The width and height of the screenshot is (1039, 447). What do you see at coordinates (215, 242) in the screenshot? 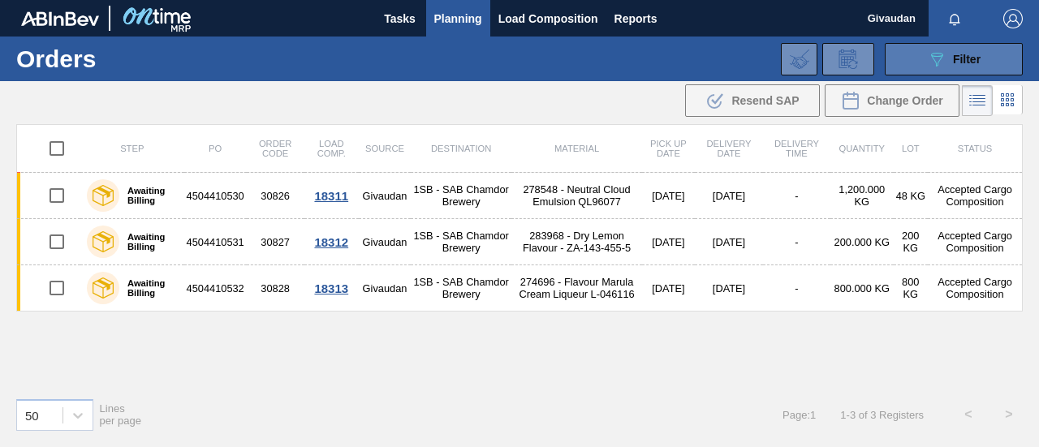
I see `td: 4504410531` at bounding box center [215, 242].